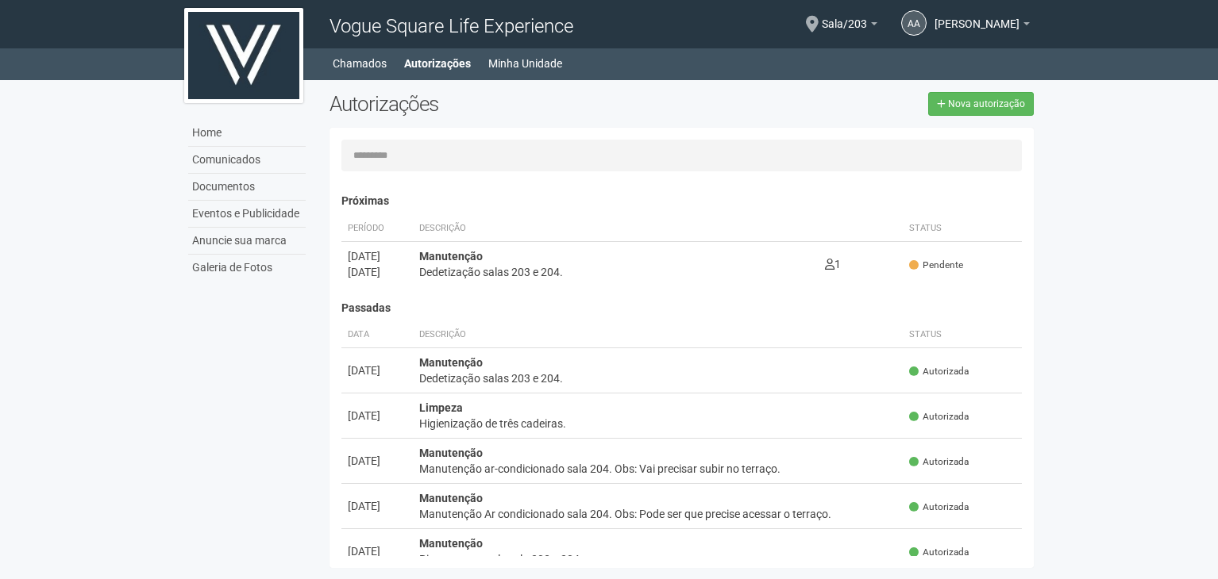 The height and width of the screenshot is (579, 1218). I want to click on a: Eventos e Publicidade, so click(247, 214).